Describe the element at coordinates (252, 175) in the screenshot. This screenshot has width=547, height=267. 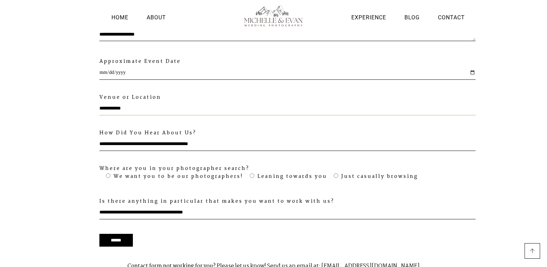
I see `input: Leaning towards you` at that location.